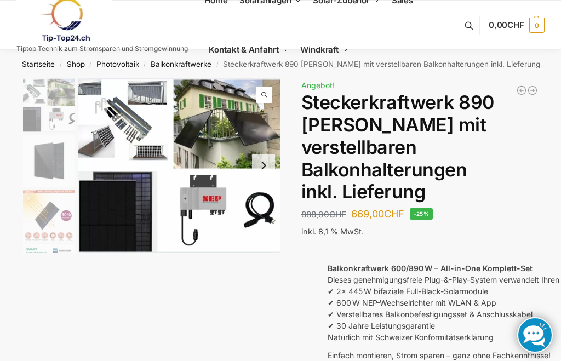 This screenshot has height=361, width=561. Describe the element at coordinates (49, 215) in the screenshot. I see `img: Bificial 30 % mehr Leistung` at that location.